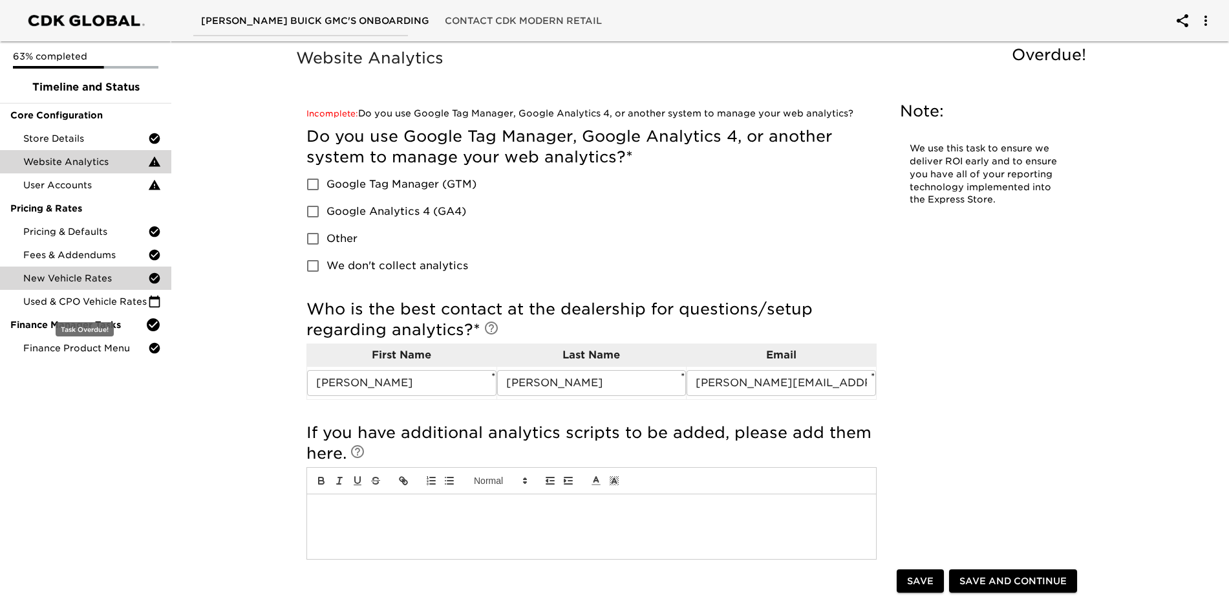  Describe the element at coordinates (396, 211) in the screenshot. I see `span: Google Analytics 4 (GA4)` at that location.